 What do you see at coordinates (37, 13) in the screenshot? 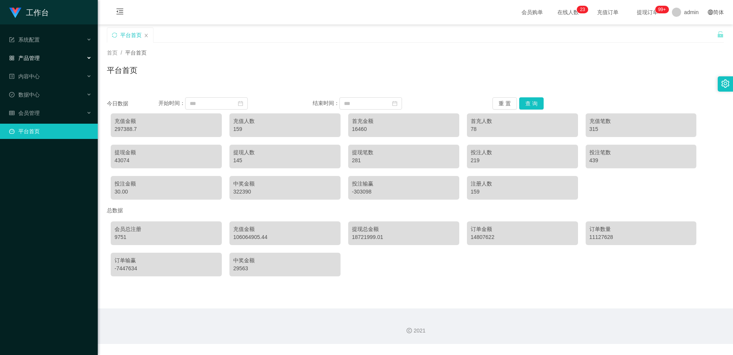
I see `h1: 工作台` at bounding box center [37, 13].